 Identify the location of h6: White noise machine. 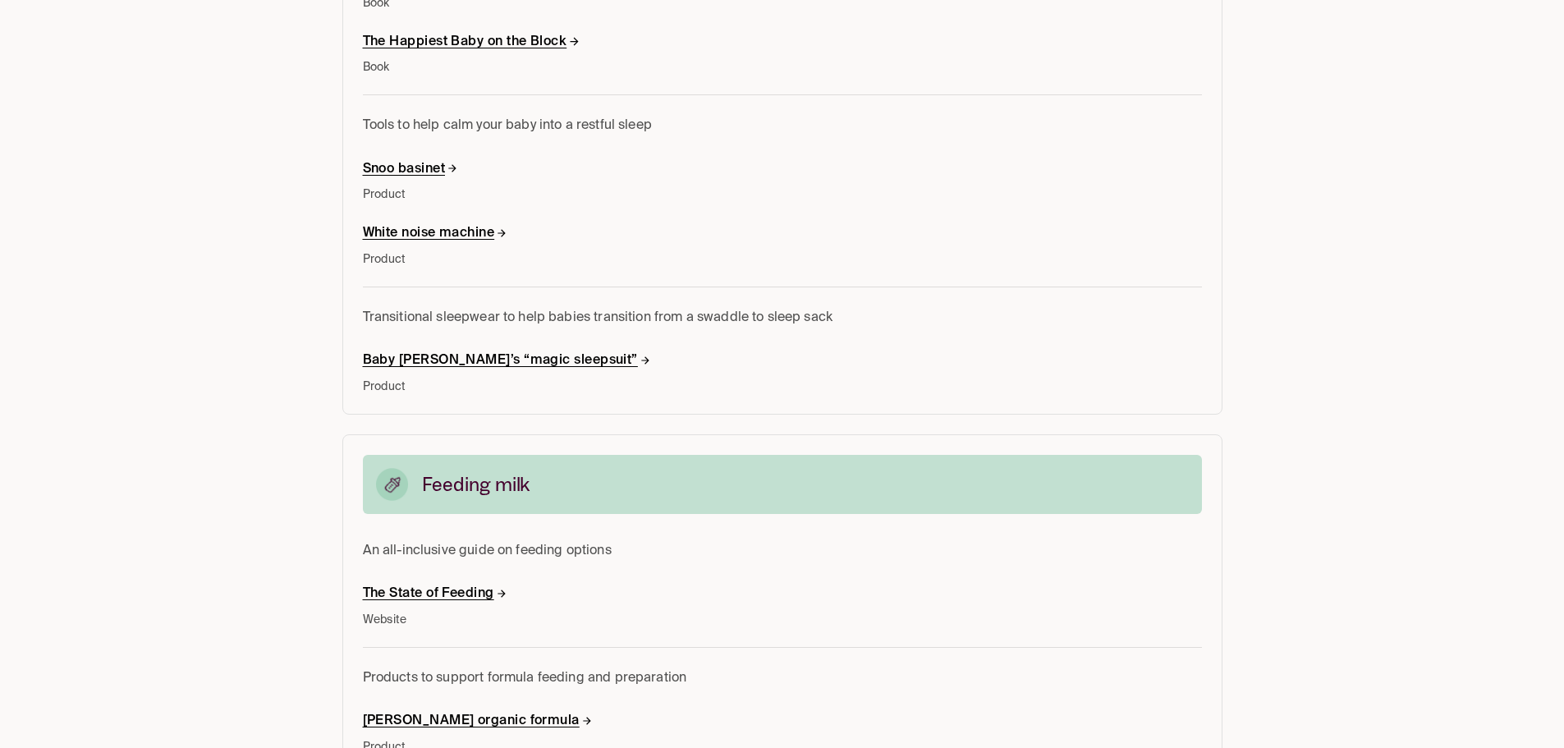
(435, 233).